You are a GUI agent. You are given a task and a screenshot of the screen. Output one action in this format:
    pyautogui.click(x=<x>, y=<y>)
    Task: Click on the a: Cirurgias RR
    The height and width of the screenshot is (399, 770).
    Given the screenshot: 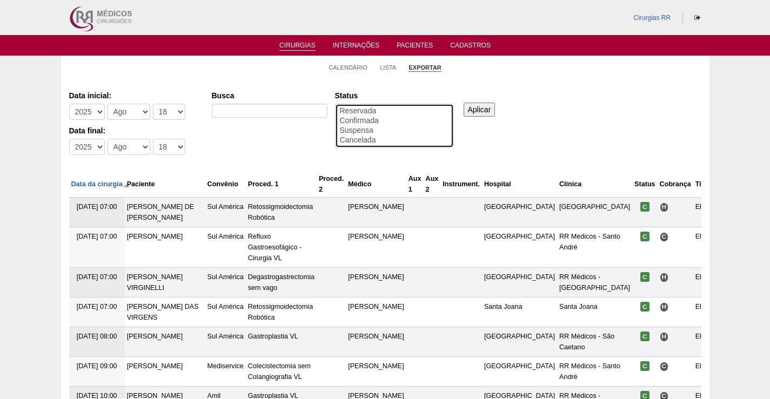 What is the action you would take?
    pyautogui.click(x=651, y=18)
    